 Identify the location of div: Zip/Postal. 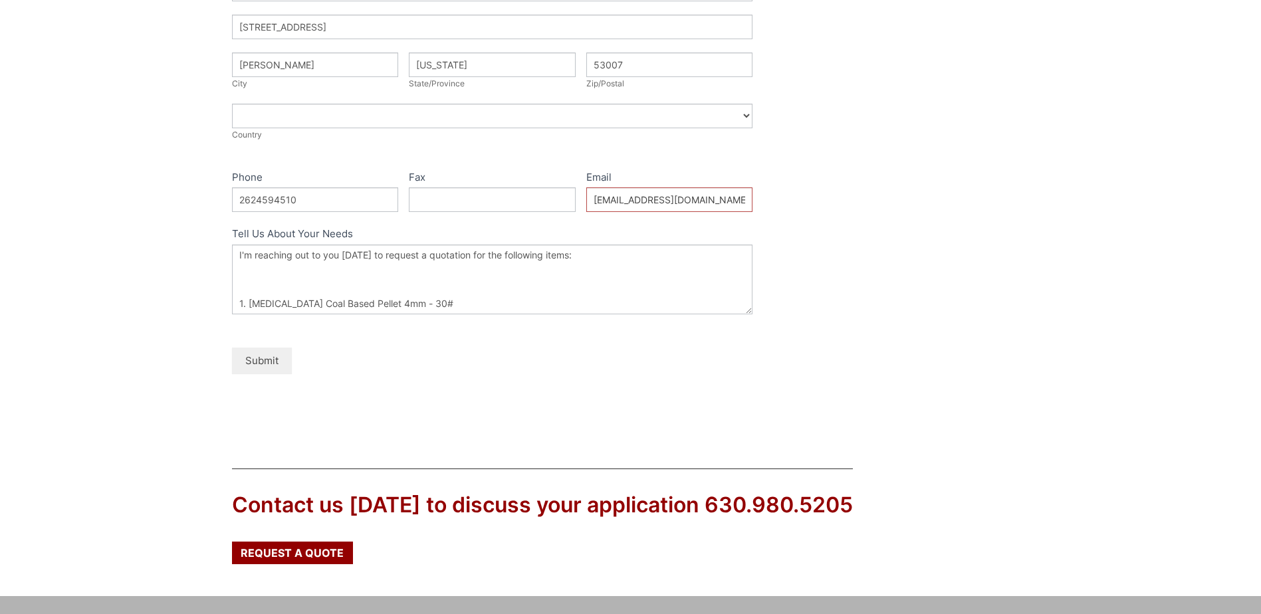
(670, 84).